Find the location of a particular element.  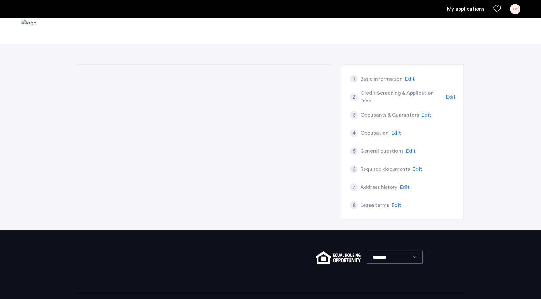

a: Cazamio logo is located at coordinates (29, 31).